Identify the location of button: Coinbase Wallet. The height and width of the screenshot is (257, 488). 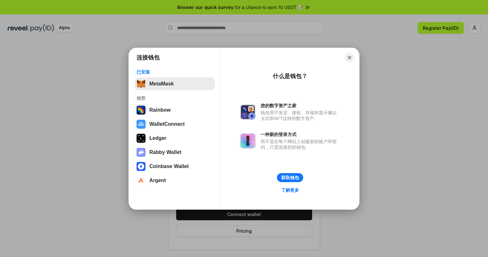
(175, 166).